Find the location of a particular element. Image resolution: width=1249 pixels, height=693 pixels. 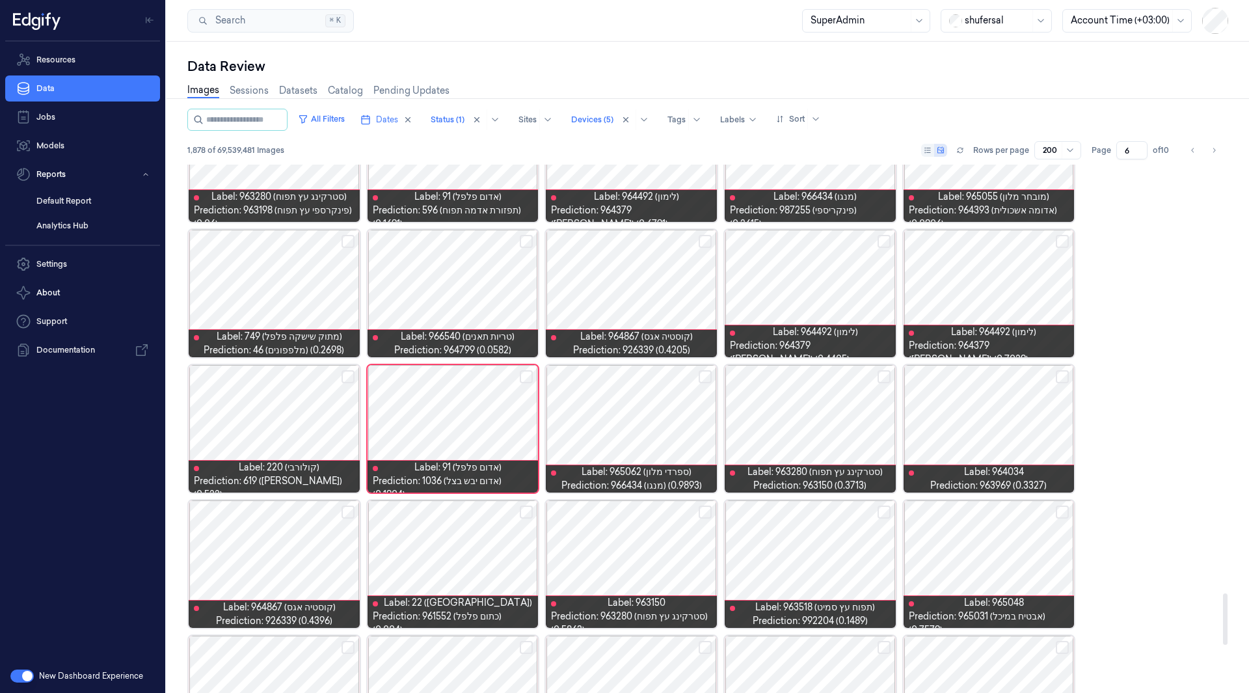

button: Go to previous page is located at coordinates (1193, 150).